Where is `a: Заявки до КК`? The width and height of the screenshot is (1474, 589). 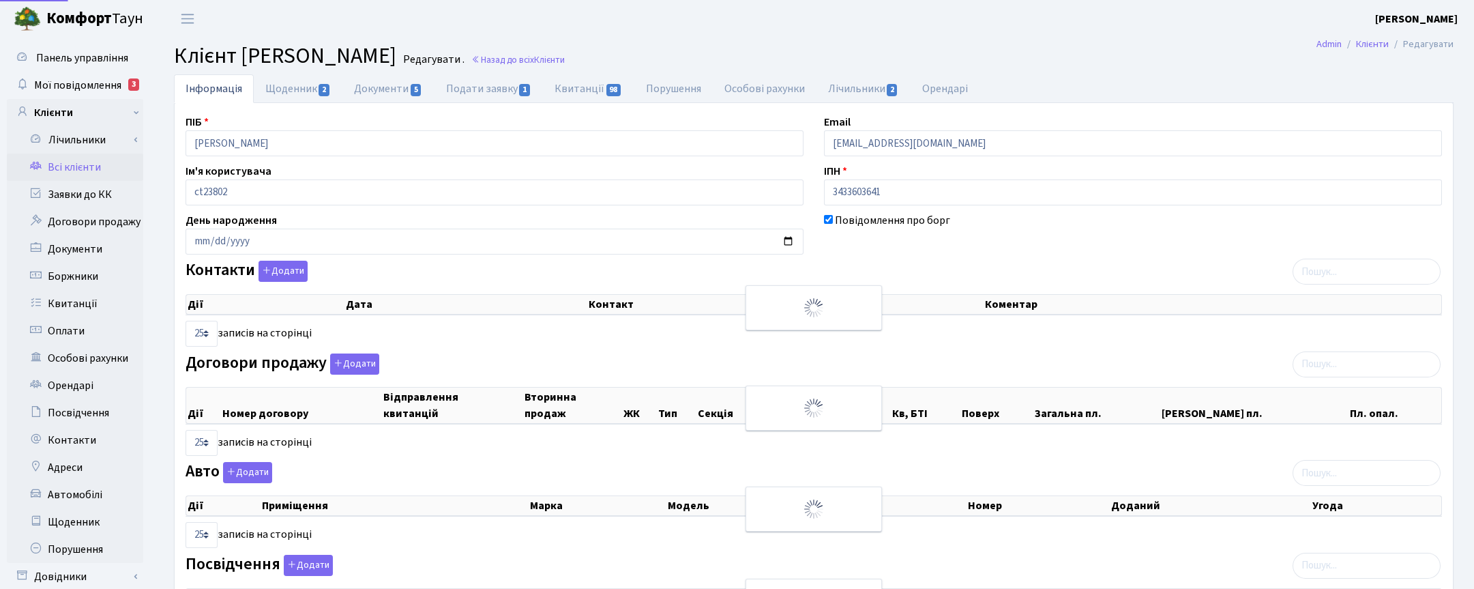
a: Заявки до КК is located at coordinates (75, 194).